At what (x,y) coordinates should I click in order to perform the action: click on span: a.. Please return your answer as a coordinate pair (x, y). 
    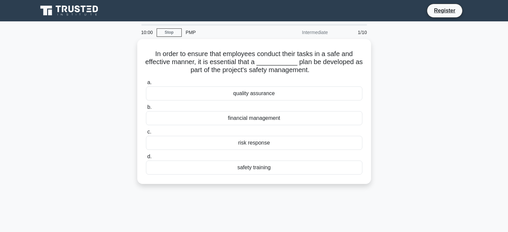
    Looking at the image, I should click on (149, 82).